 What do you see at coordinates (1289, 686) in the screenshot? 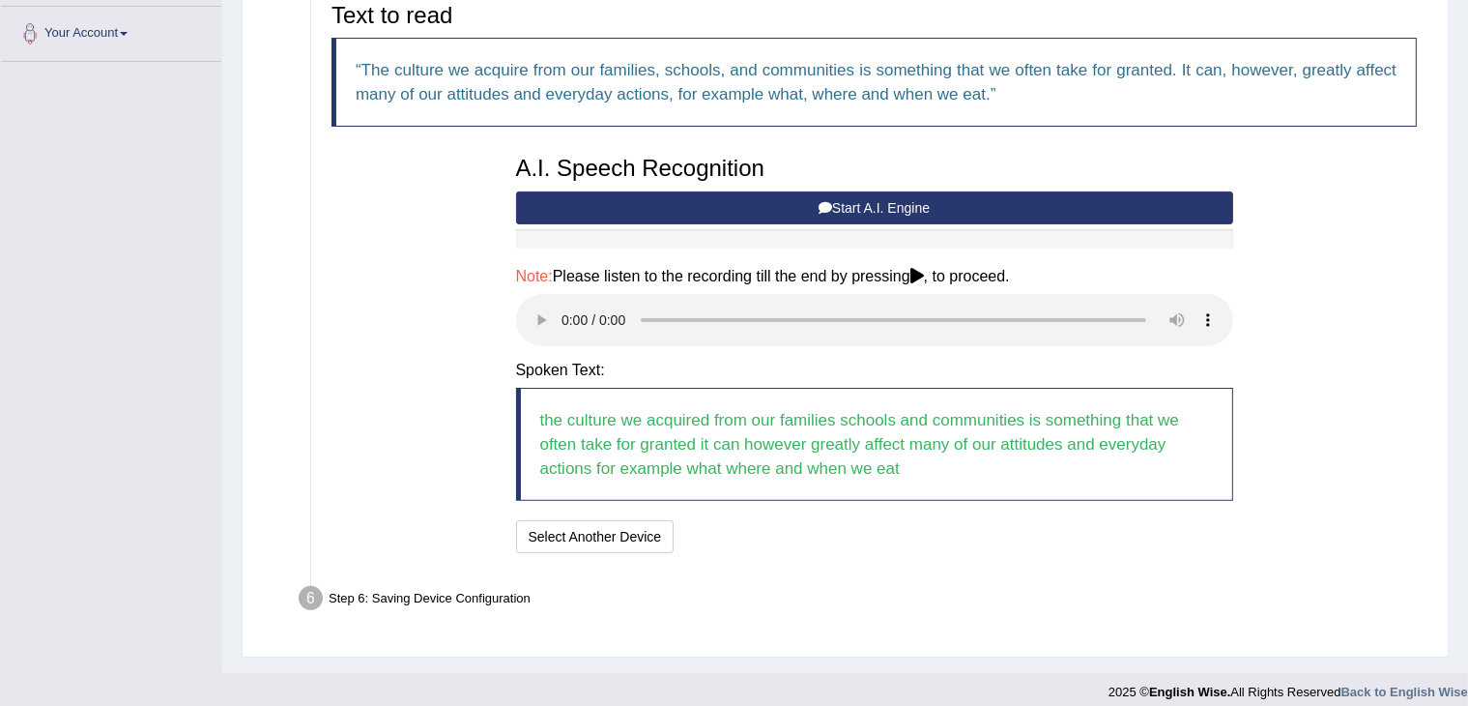
I see `div: 2025 © All Rights Reserved` at bounding box center [1289, 686].